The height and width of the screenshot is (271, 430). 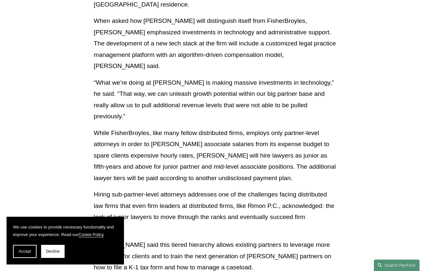 What do you see at coordinates (397, 265) in the screenshot?
I see `a: Search this site` at bounding box center [397, 265].